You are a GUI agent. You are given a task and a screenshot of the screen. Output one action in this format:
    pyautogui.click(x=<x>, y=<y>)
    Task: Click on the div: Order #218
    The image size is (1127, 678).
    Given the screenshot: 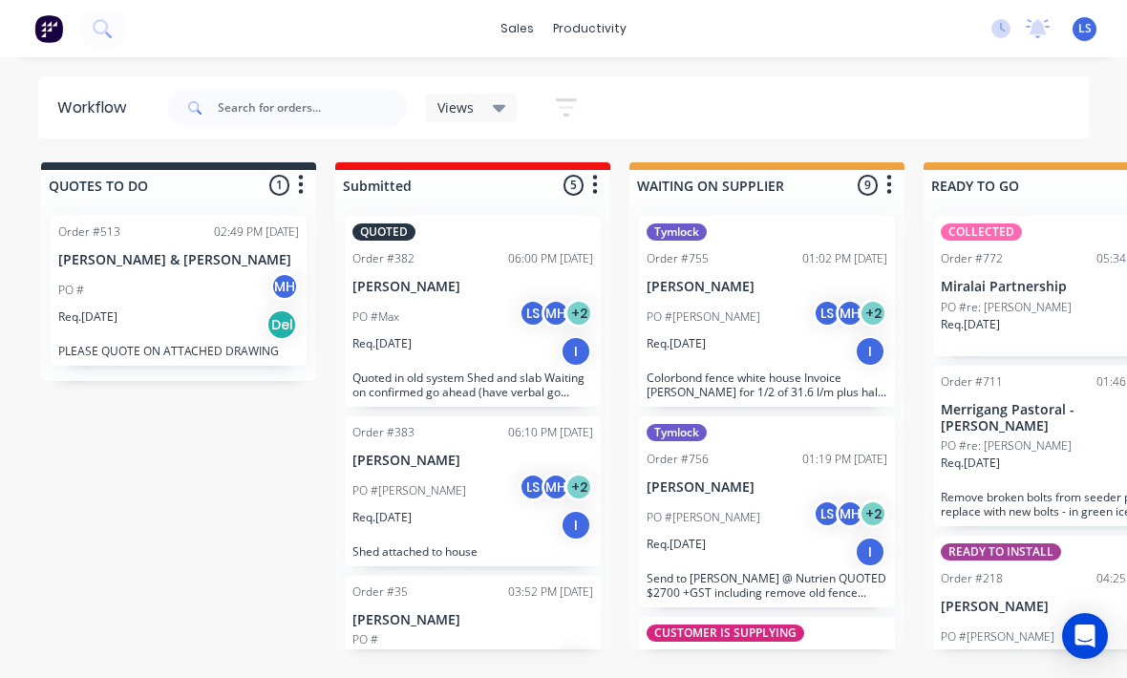 What is the action you would take?
    pyautogui.click(x=971, y=579)
    